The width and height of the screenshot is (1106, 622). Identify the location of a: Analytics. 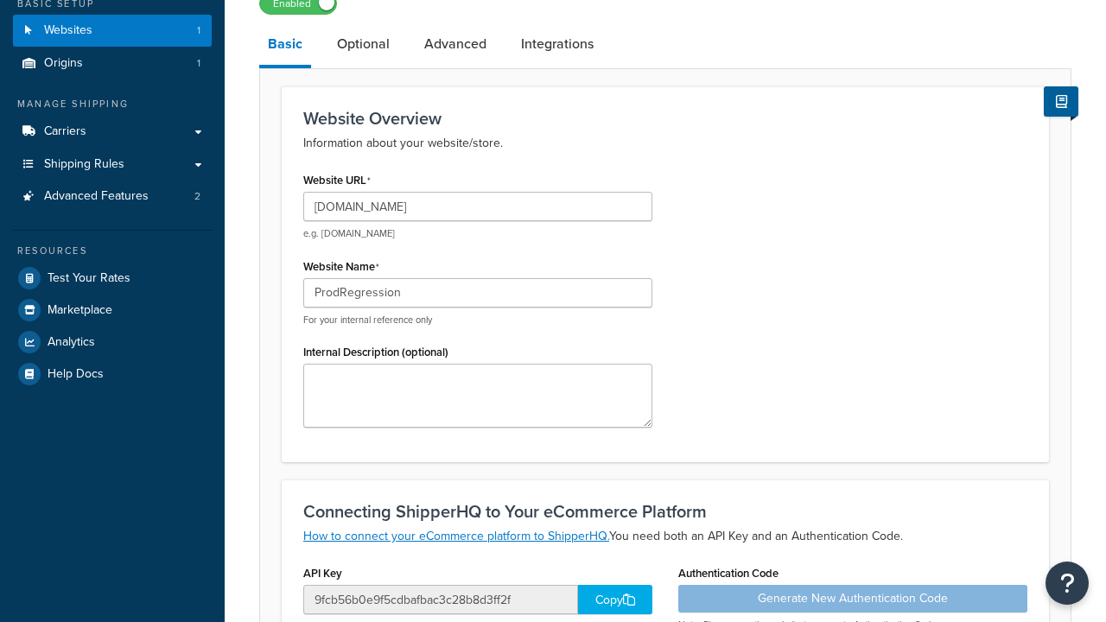
(112, 342).